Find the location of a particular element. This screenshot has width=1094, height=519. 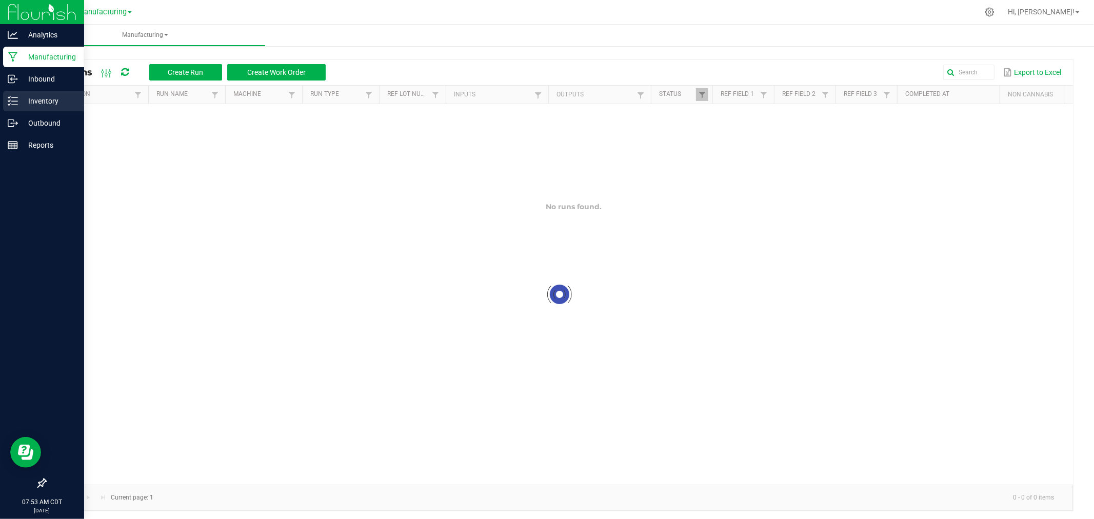

input: Search is located at coordinates (969, 72).